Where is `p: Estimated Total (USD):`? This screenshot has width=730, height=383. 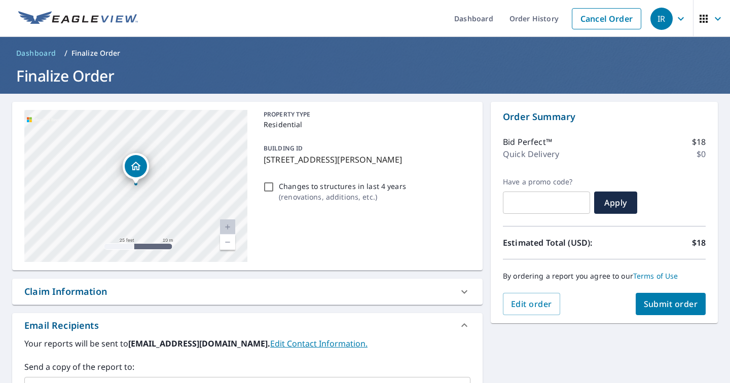 p: Estimated Total (USD): is located at coordinates (554, 243).